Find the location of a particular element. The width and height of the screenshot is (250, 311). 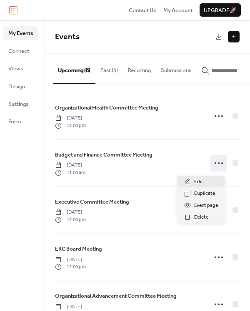

span: 11:00 am is located at coordinates (70, 173).